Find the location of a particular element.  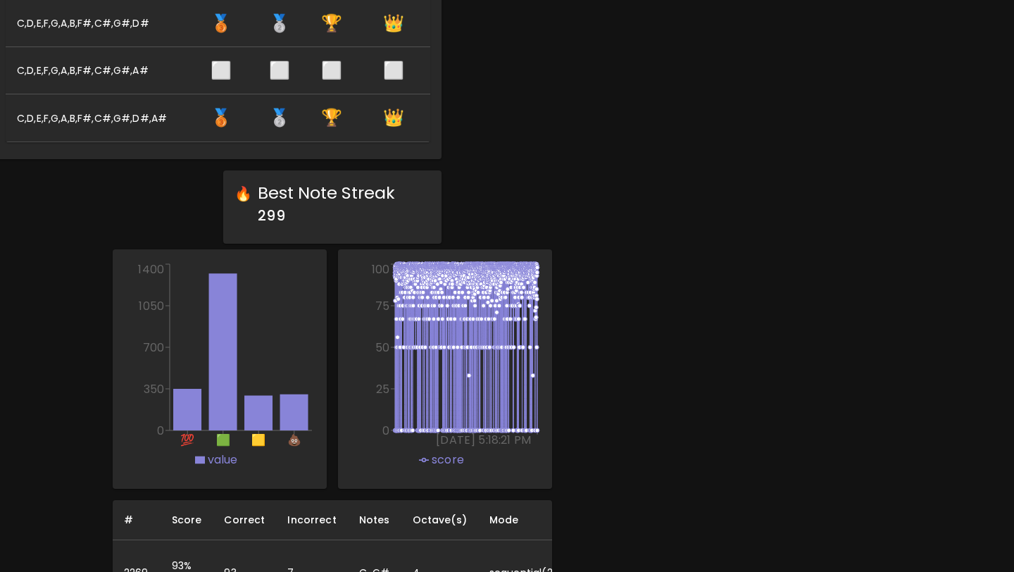

th: C,D,E,F,G,A,B,F#,C#,G#,A# is located at coordinates (98, 70).